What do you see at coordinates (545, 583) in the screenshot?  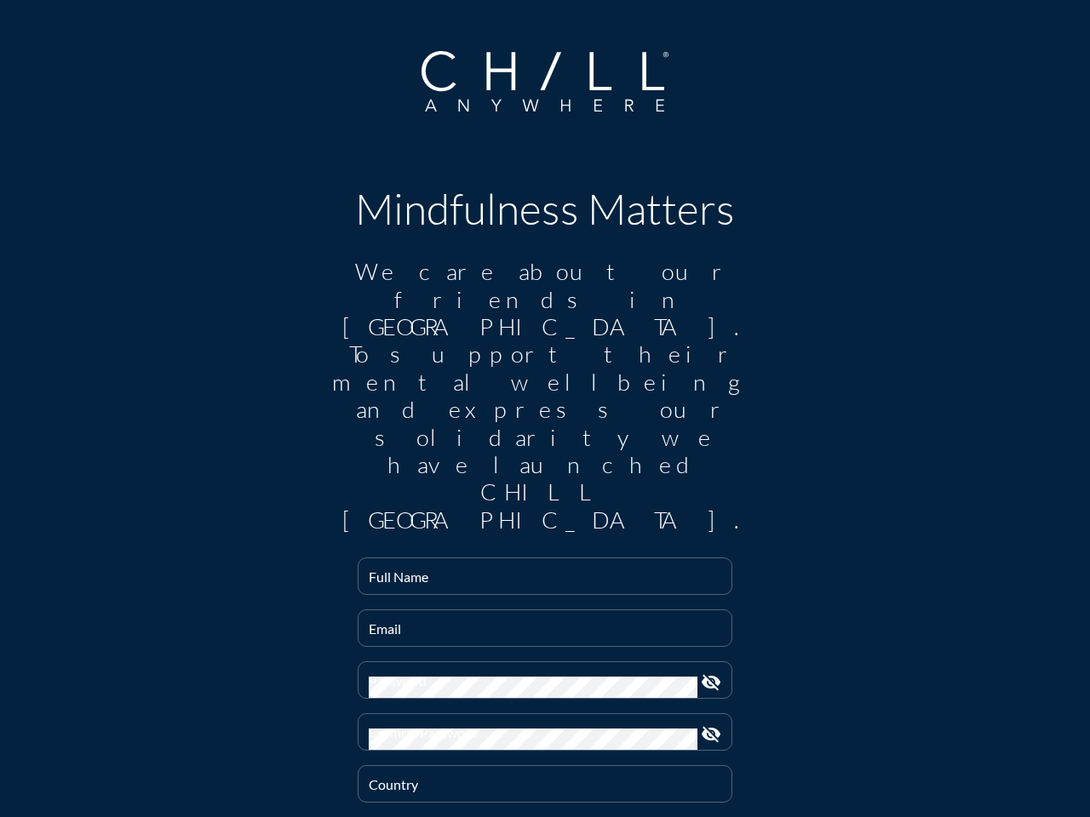 I see `input: Full Name` at bounding box center [545, 583].